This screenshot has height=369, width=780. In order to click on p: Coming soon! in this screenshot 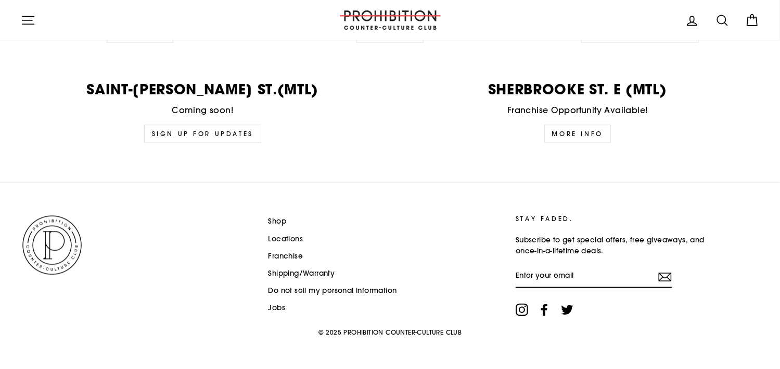, I will do `click(203, 110)`.